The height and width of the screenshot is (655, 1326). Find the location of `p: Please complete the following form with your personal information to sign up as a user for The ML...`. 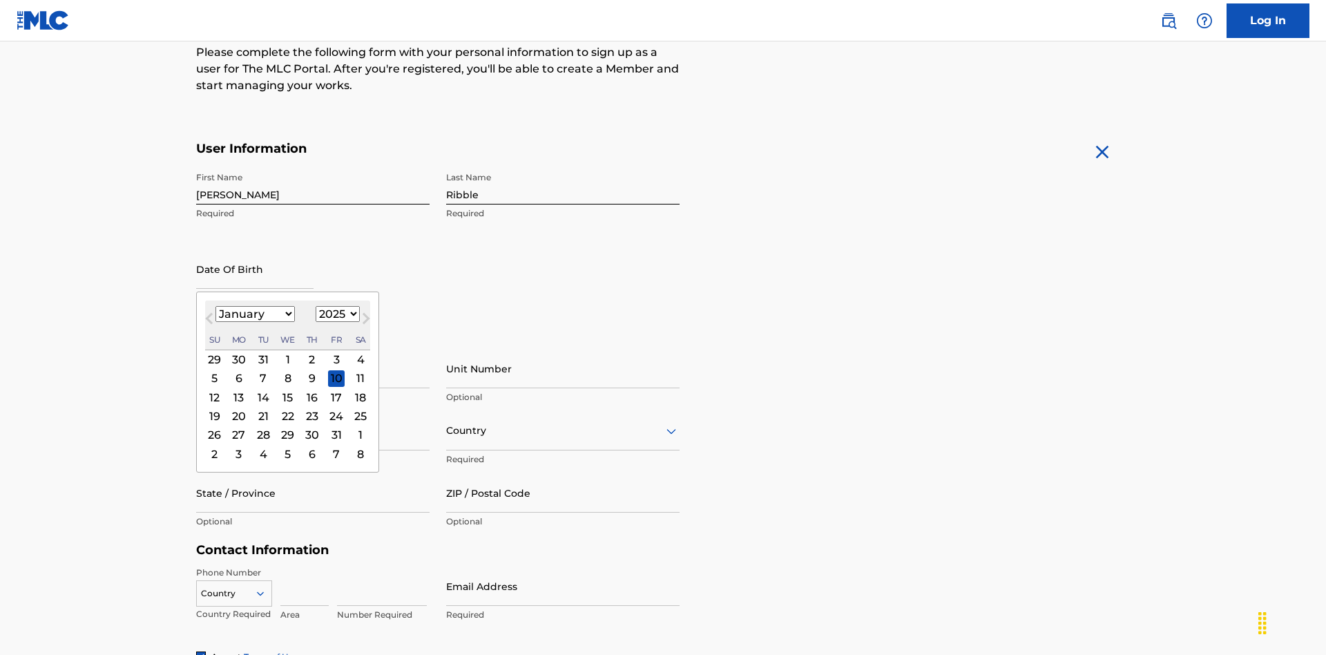

p: Please complete the following form with your personal information to sign up as a user for The ML... is located at coordinates (438, 69).